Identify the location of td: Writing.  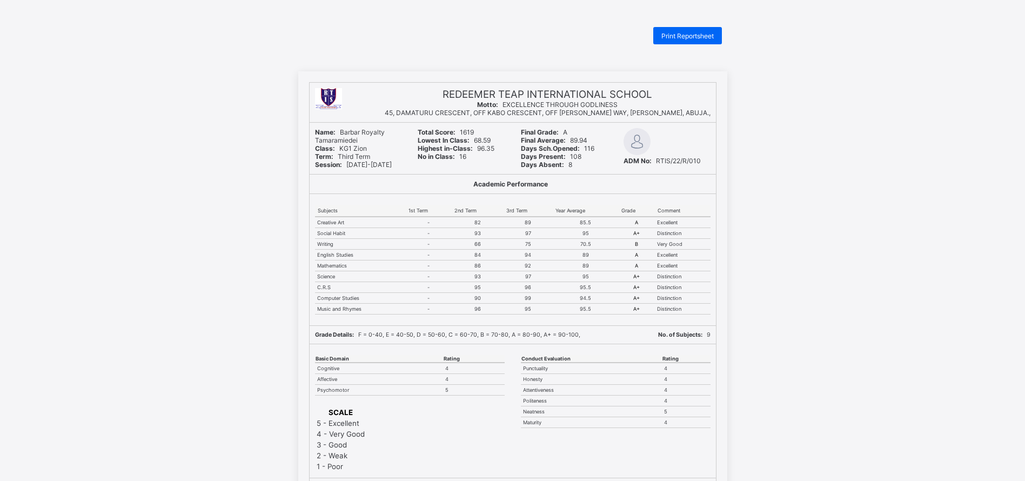
(360, 244).